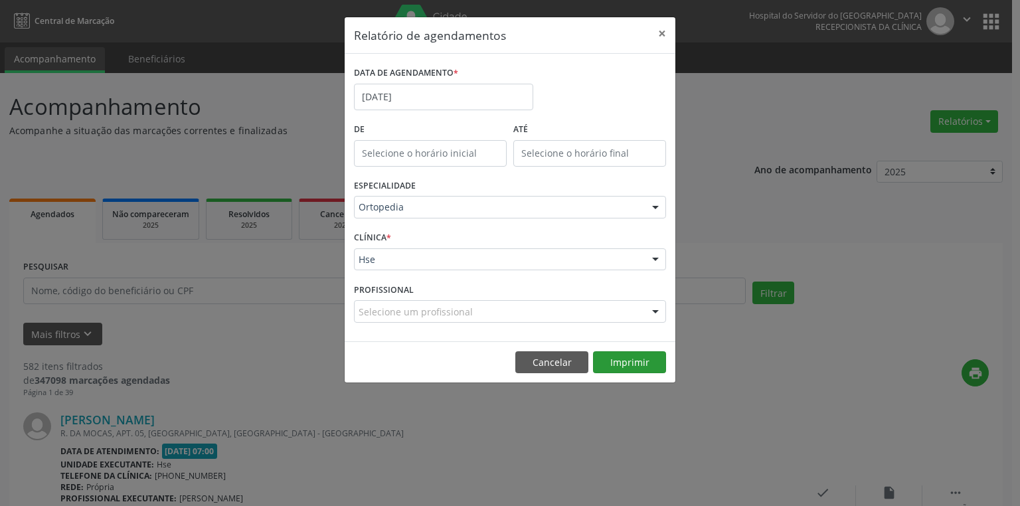 The width and height of the screenshot is (1020, 506). Describe the element at coordinates (406, 73) in the screenshot. I see `label: DATA DE AGENDAMENTO` at that location.